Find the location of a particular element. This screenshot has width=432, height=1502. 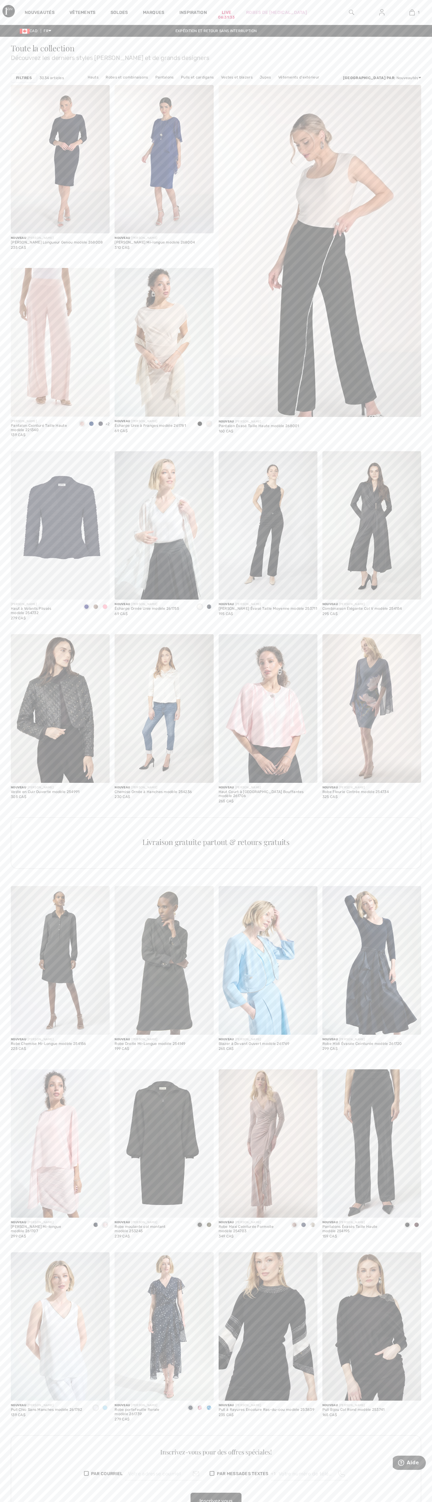

div: Rose is located at coordinates (295, 1225).